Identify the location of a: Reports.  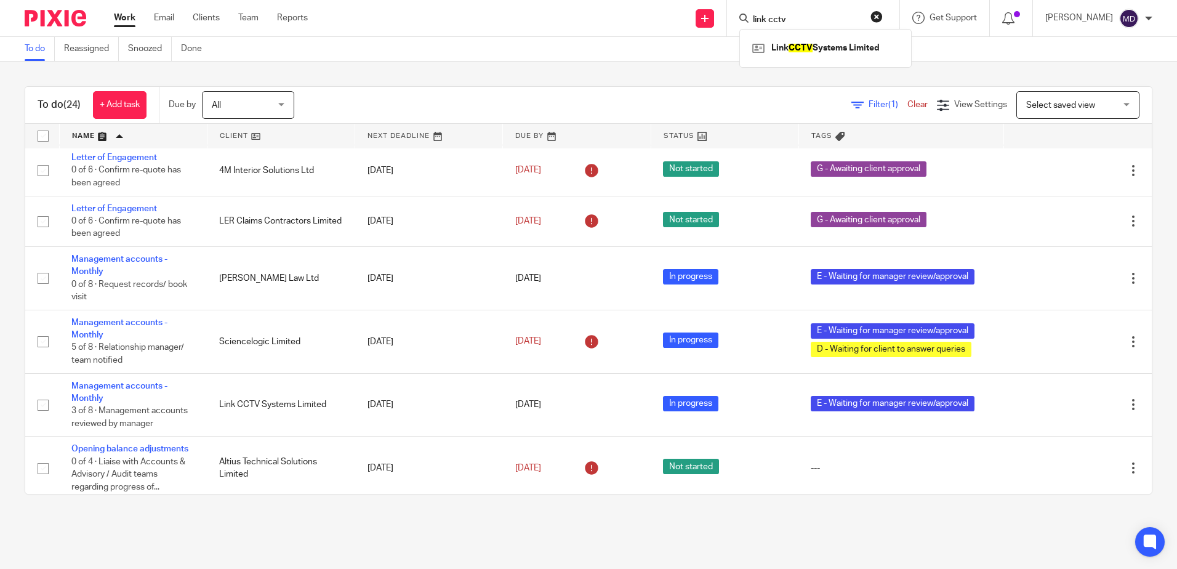
(292, 18).